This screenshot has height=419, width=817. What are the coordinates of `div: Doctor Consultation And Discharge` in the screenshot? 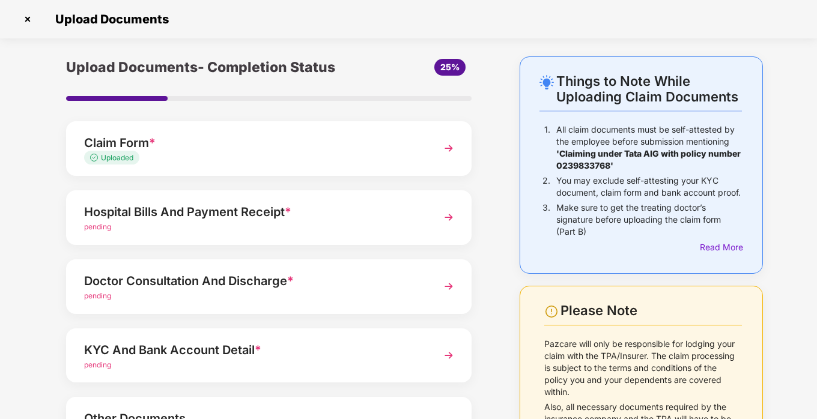 It's located at (253, 281).